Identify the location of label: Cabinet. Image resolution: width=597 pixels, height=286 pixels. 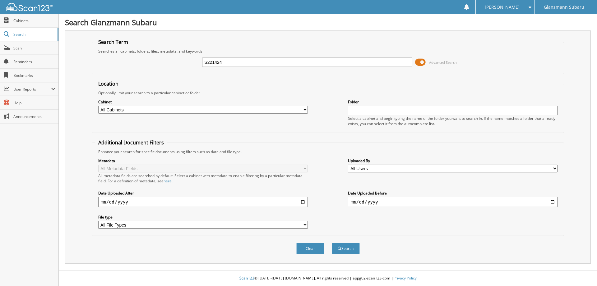
(203, 102).